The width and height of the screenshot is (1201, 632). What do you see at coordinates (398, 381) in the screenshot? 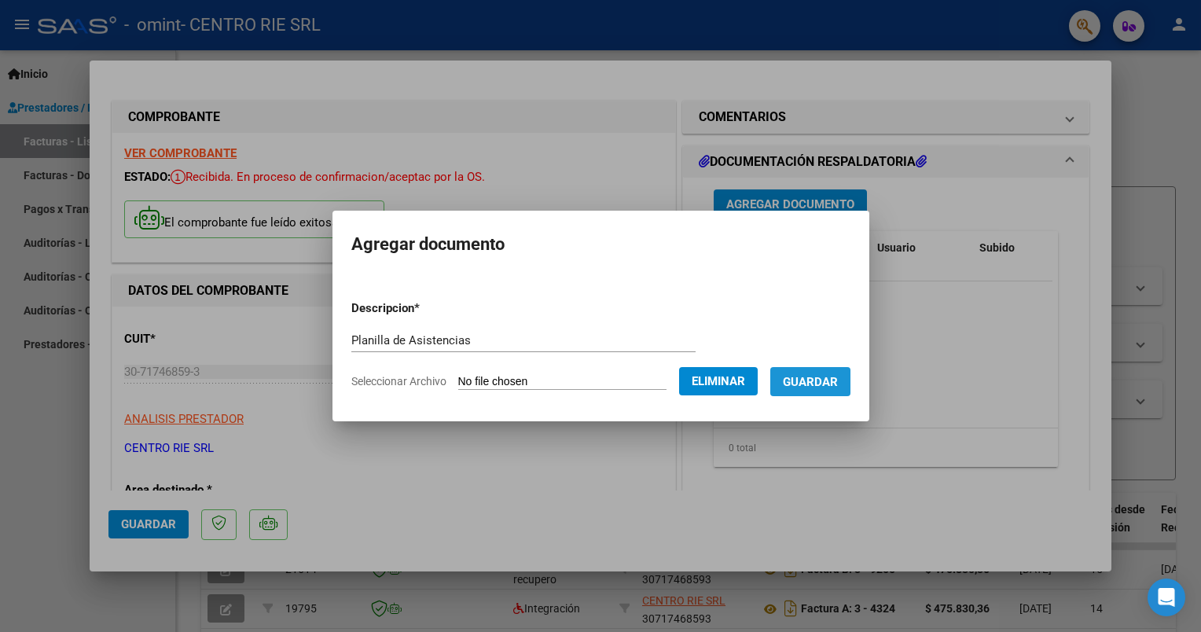
I see `span: Seleccionar Archivo` at bounding box center [398, 381].